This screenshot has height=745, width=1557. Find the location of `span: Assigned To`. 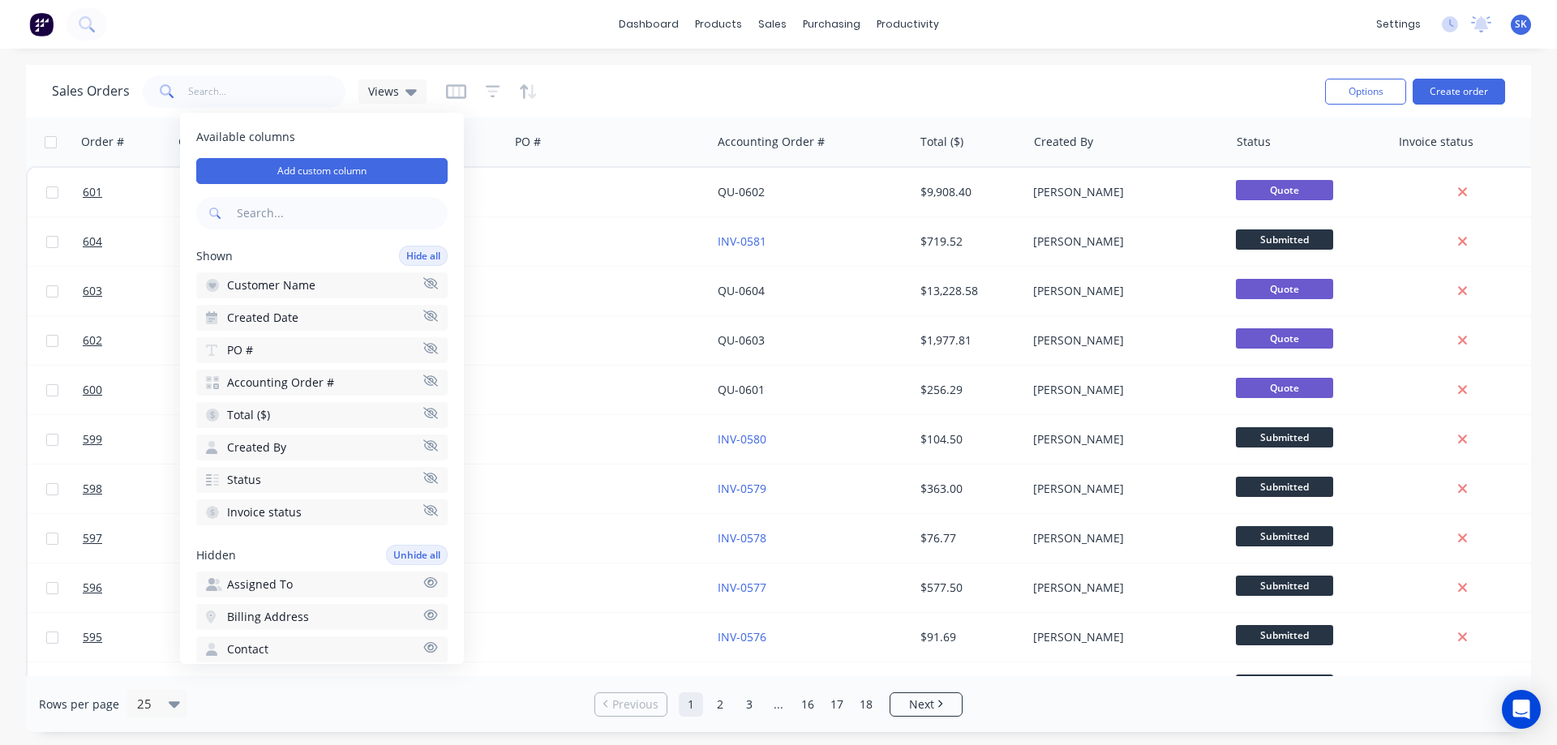

span: Assigned To is located at coordinates (259, 585).